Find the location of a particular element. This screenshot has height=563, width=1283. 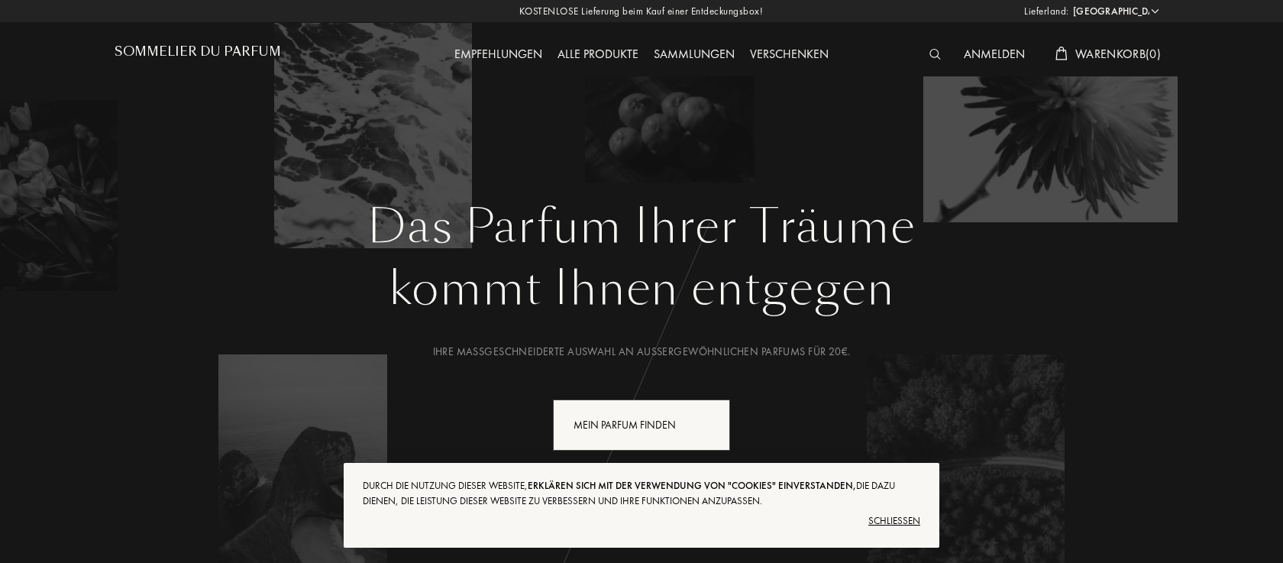

div: Verschenken is located at coordinates (789, 55).